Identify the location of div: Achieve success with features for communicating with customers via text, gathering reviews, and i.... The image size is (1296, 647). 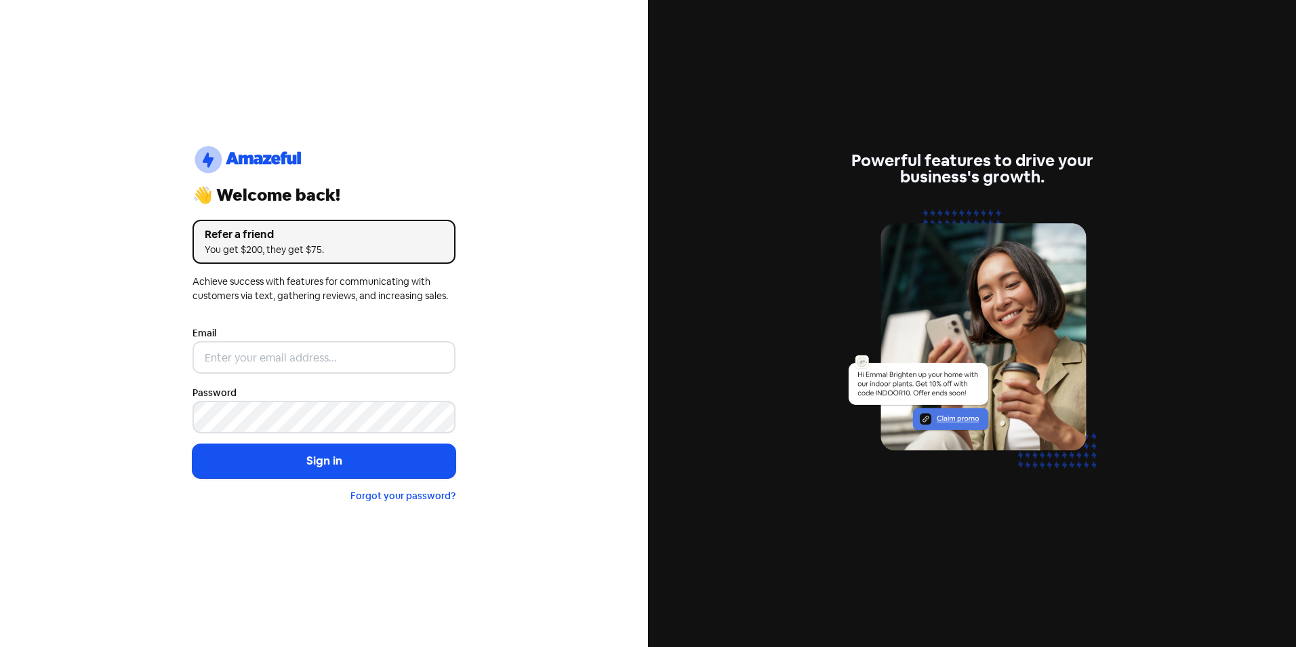
(324, 289).